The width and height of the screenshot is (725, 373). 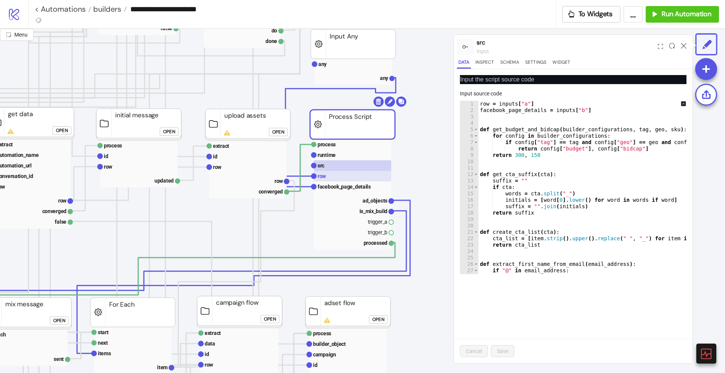 What do you see at coordinates (469, 258) in the screenshot?
I see `div: 25` at bounding box center [469, 258].